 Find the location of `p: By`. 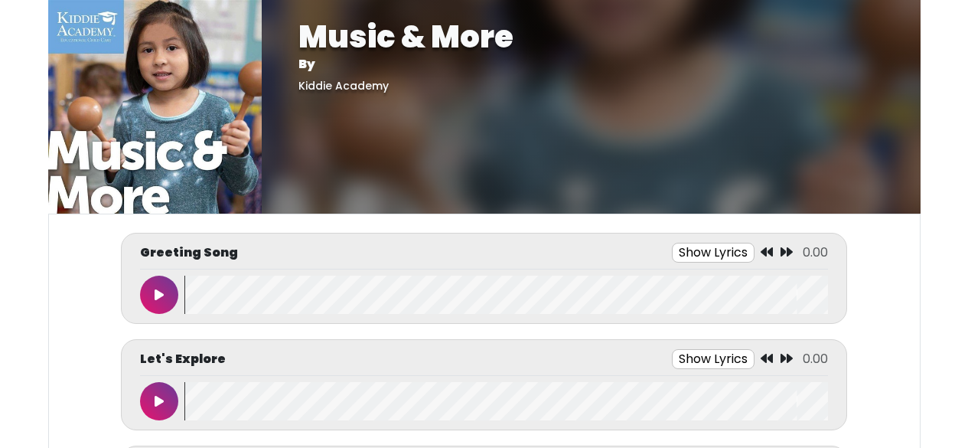

p: By is located at coordinates (591, 64).